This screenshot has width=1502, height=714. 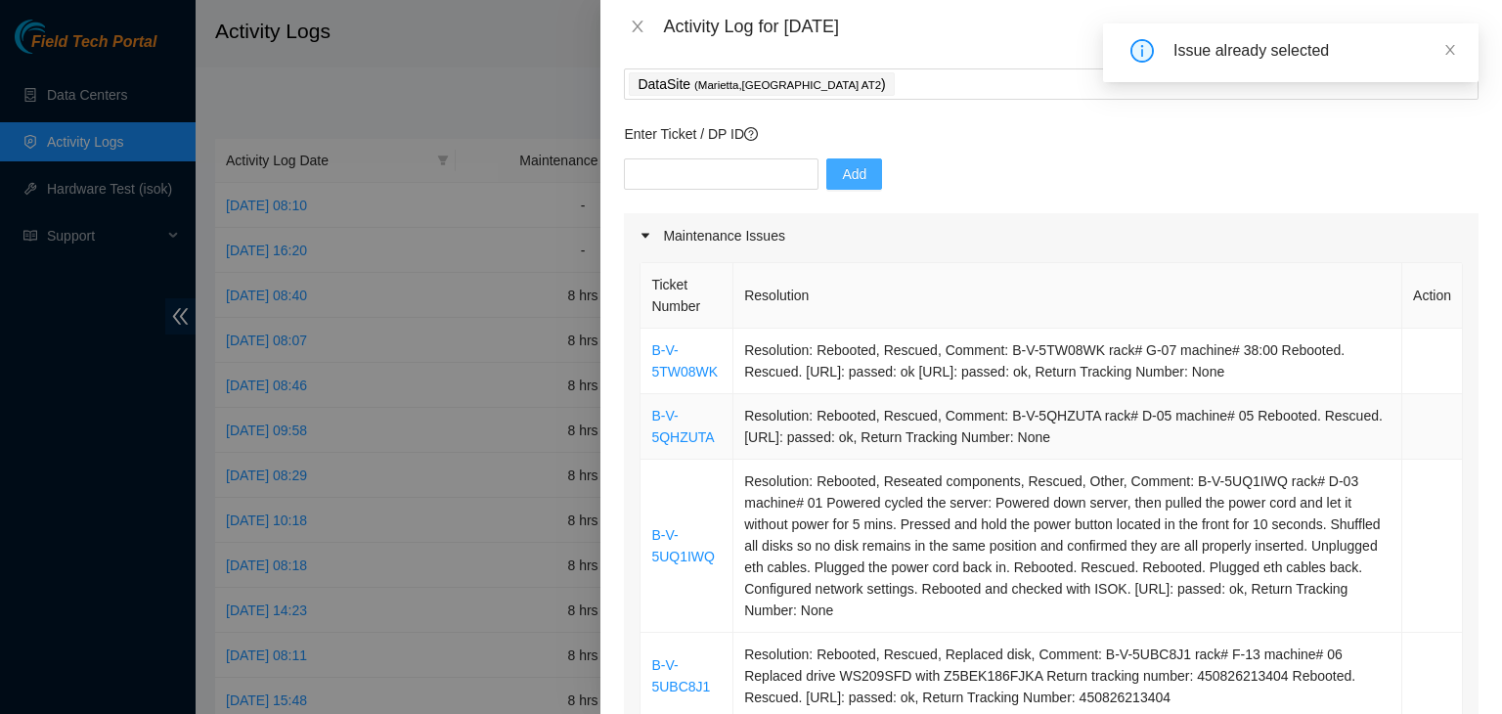 What do you see at coordinates (683, 426) in the screenshot?
I see `a: B-V-5QHZUTA` at bounding box center [683, 426].